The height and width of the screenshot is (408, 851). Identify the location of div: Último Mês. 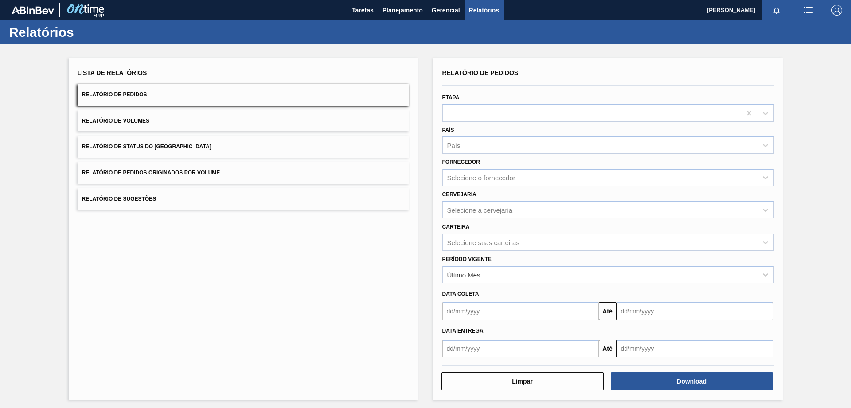
(464, 274).